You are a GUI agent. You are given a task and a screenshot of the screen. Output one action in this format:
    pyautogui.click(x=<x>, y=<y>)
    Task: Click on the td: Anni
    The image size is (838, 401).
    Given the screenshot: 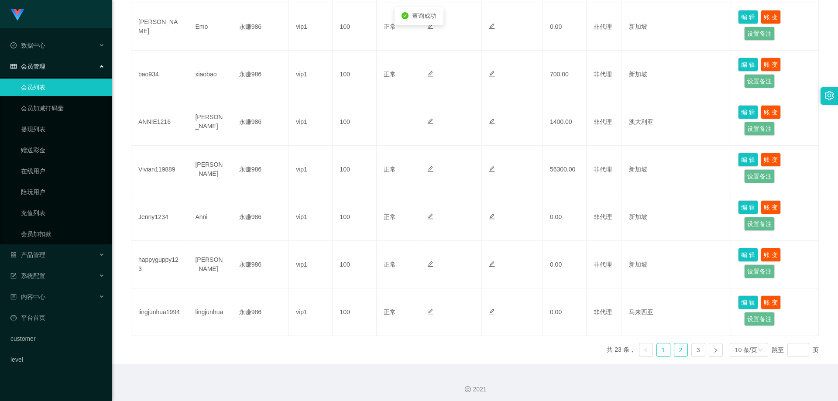 What is the action you would take?
    pyautogui.click(x=210, y=217)
    